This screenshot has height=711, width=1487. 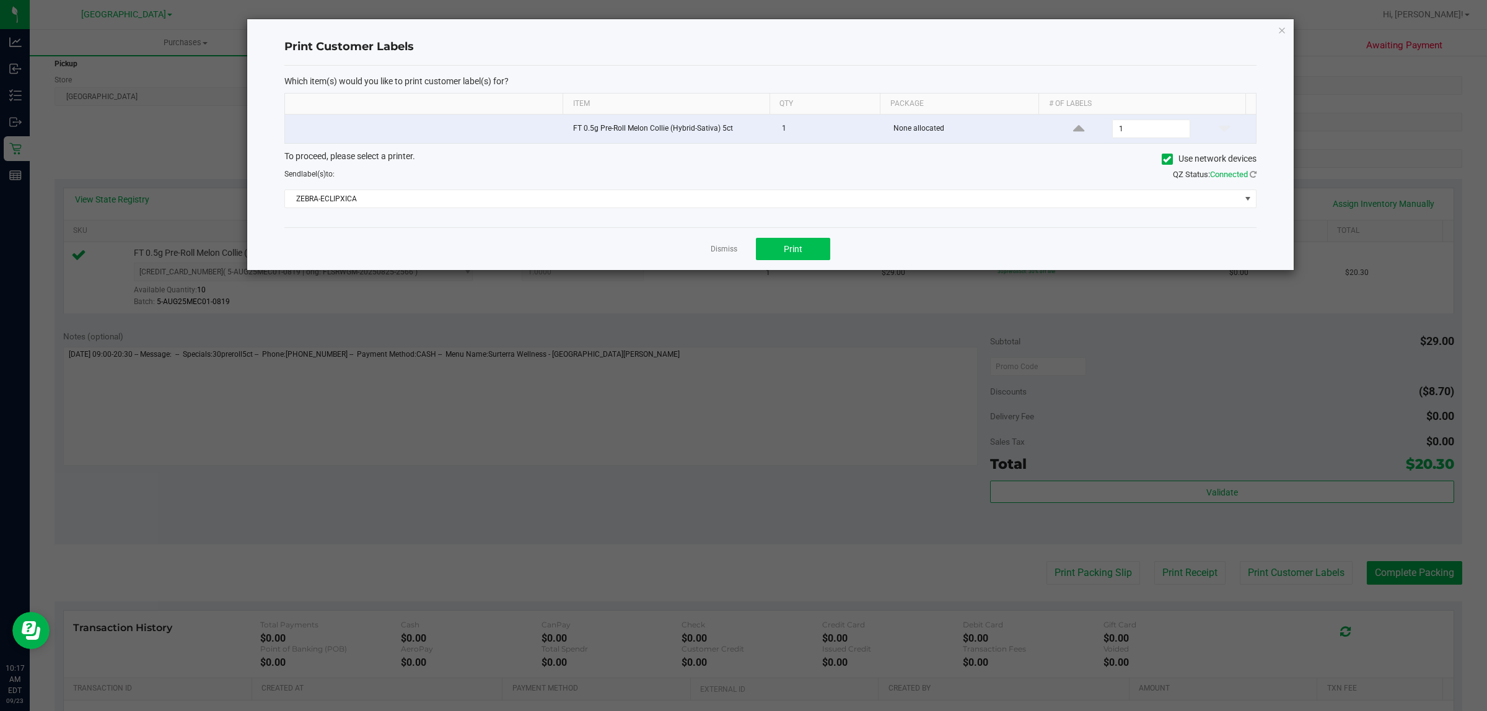 I want to click on a: Dismiss, so click(x=724, y=249).